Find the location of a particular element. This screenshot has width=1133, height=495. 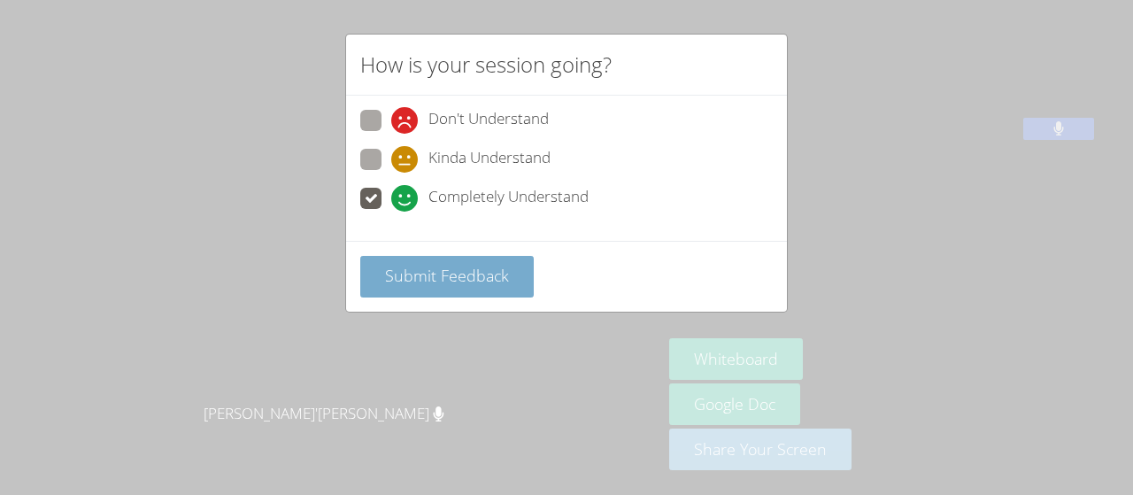

button: Submit Feedback is located at coordinates (447, 276).